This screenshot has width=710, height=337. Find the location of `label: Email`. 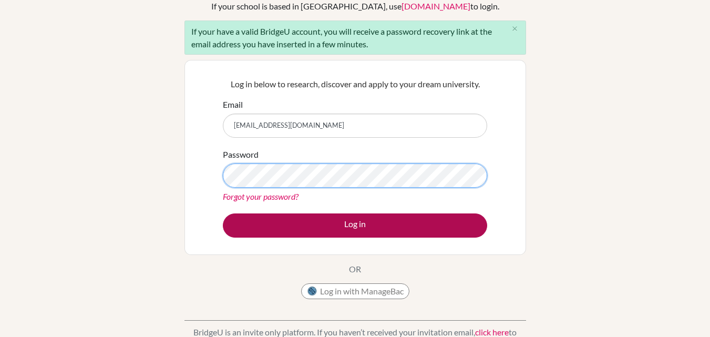

label: Email is located at coordinates (233, 105).